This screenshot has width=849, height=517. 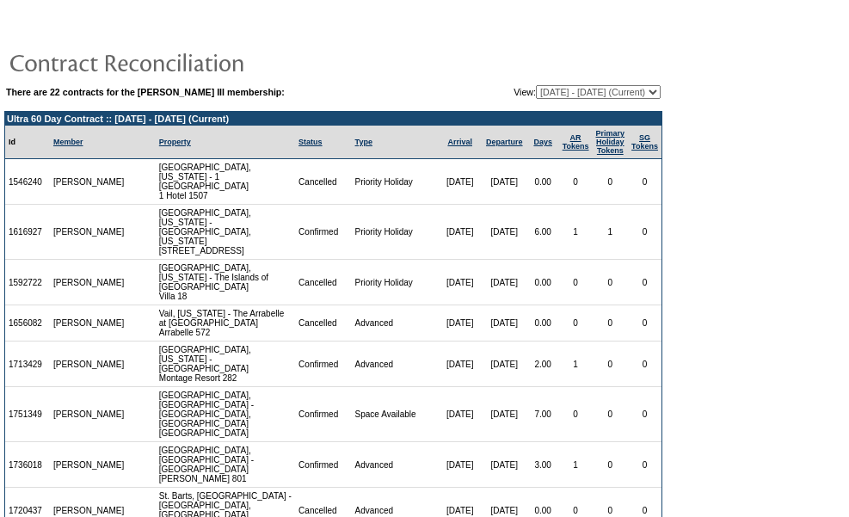 I want to click on td: 1616927, so click(x=28, y=232).